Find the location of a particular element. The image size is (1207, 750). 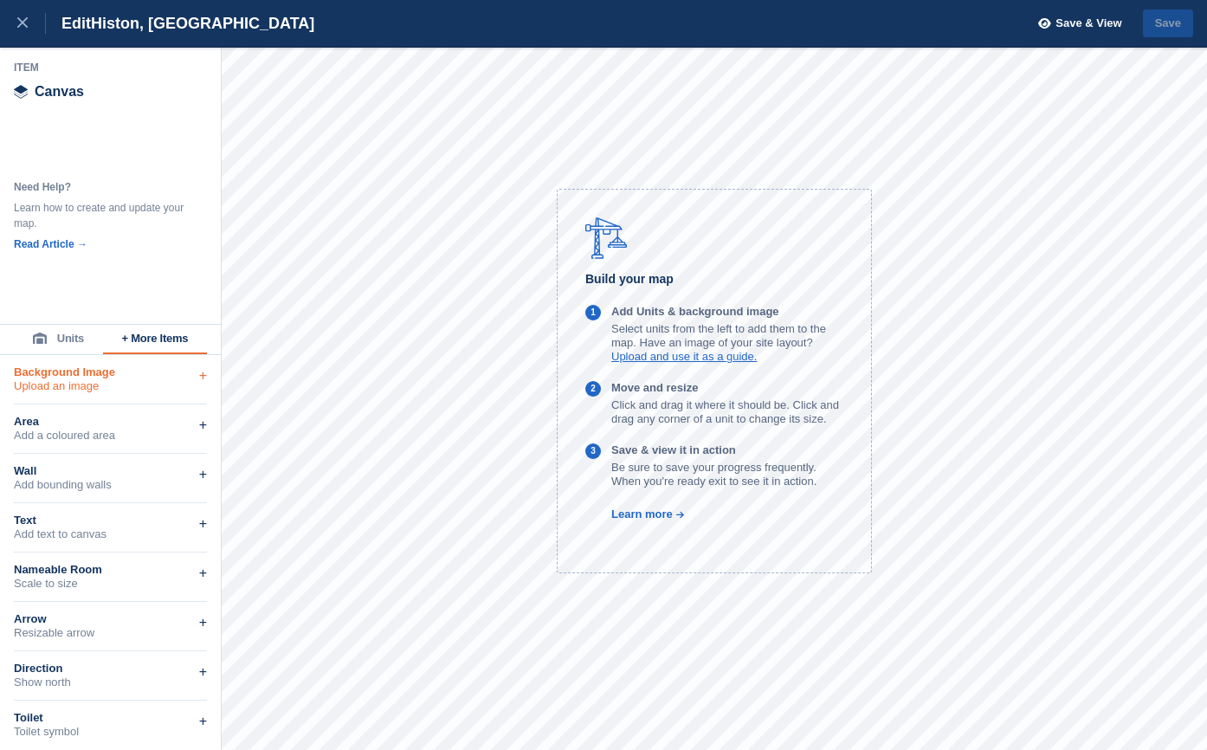

p: Click and drag it where it should be. Click and drag any corner of a unit to change its size. is located at coordinates (727, 412).